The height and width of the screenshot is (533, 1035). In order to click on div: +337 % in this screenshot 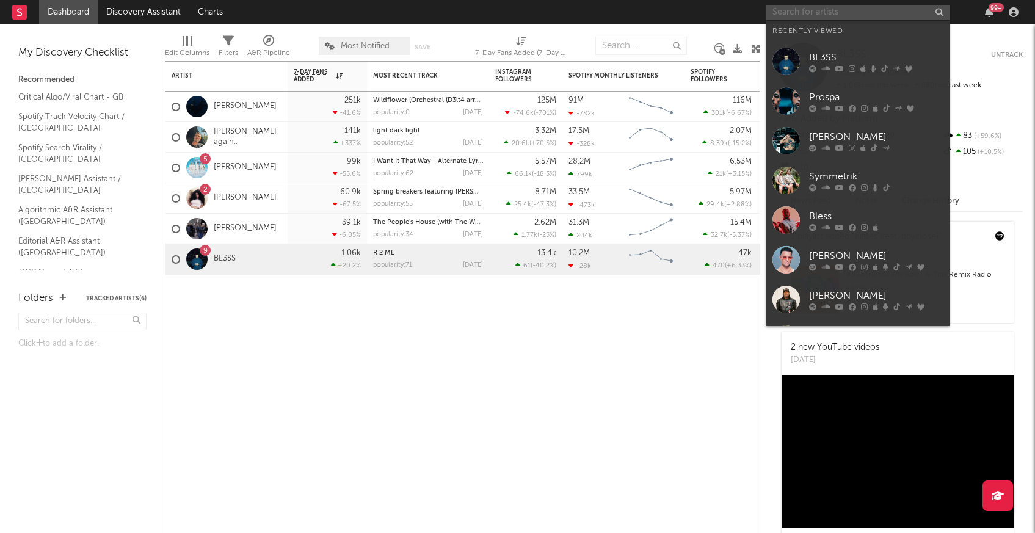, I will do `click(347, 143)`.